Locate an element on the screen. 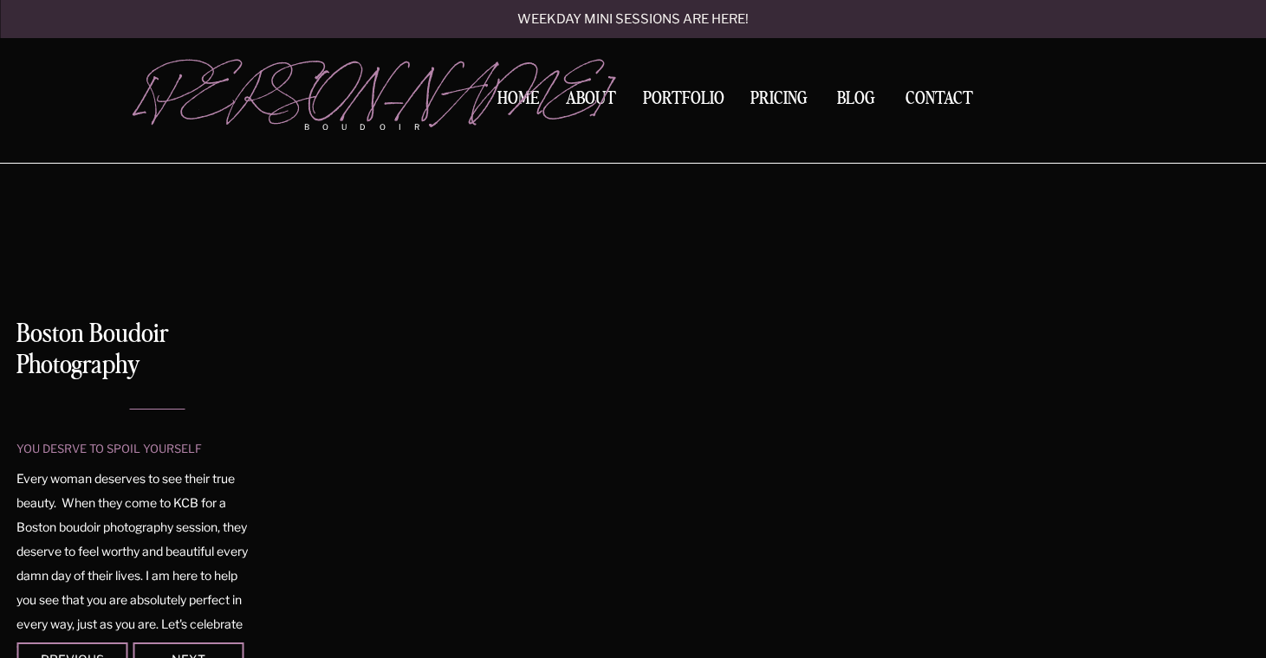 The image size is (1266, 658). p: boudoir is located at coordinates (376, 127).